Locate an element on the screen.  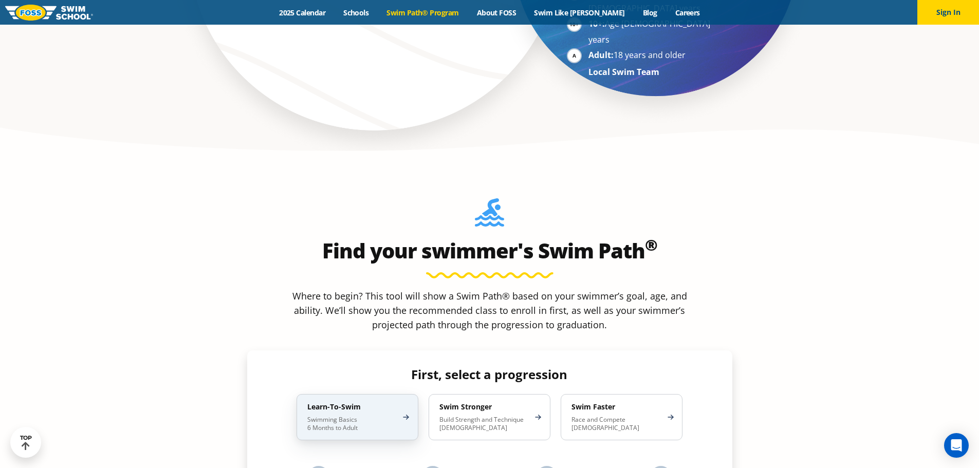
strong: Adult: is located at coordinates (601, 55).